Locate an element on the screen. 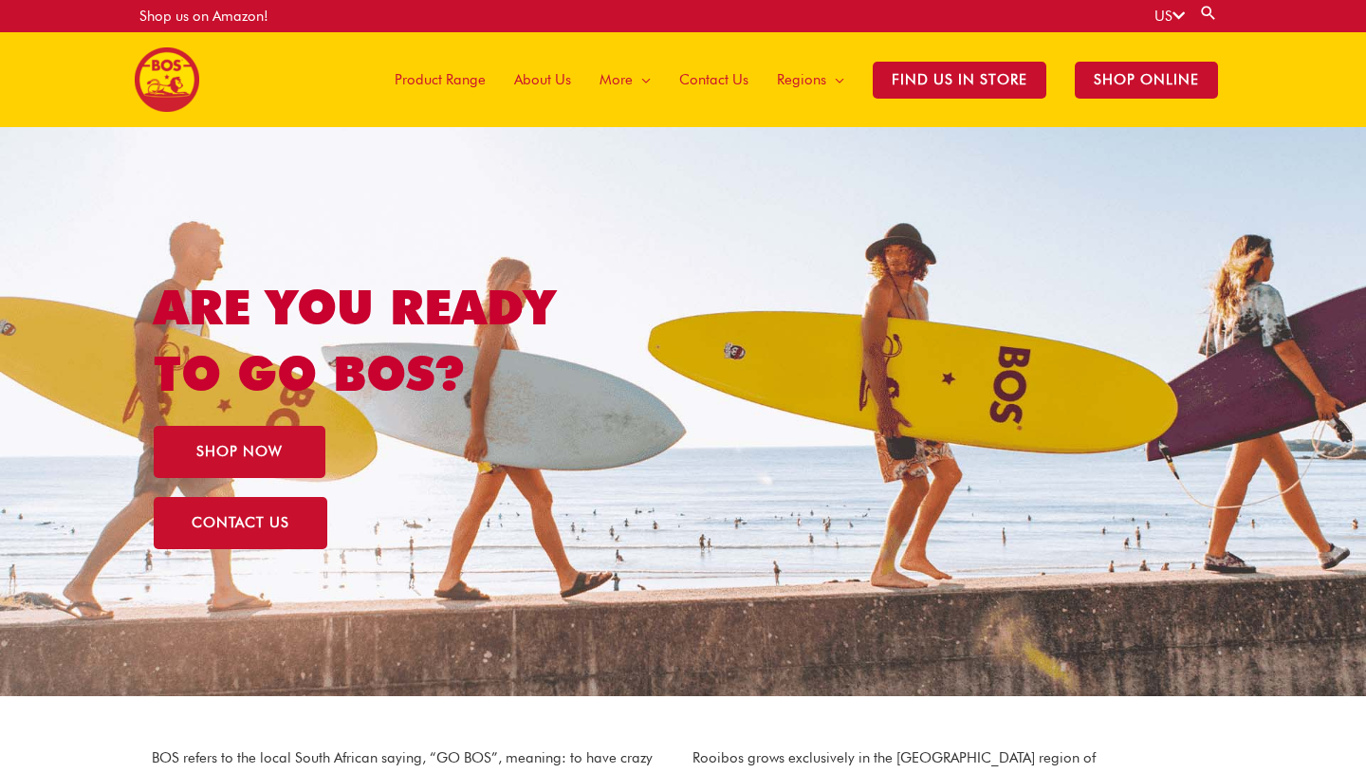  h1: ARE YOU READY TO GO BOS? is located at coordinates (393, 341).